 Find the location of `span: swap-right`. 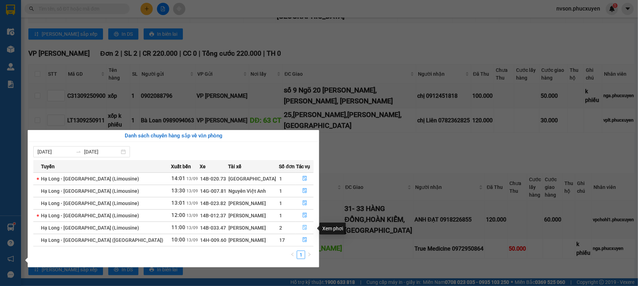

span: swap-right is located at coordinates (78, 152).